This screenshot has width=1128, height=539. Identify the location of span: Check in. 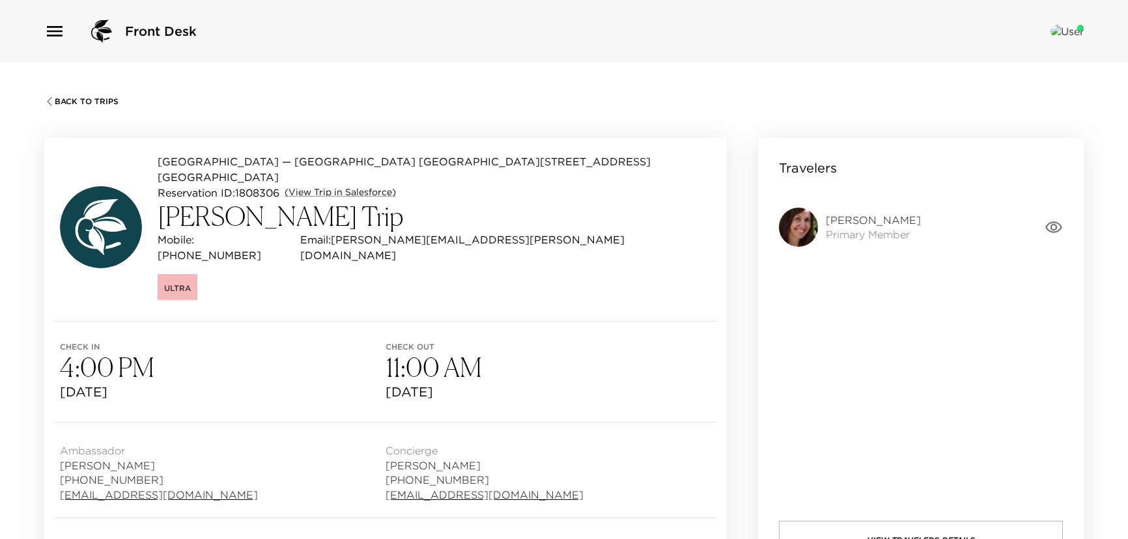
(223, 347).